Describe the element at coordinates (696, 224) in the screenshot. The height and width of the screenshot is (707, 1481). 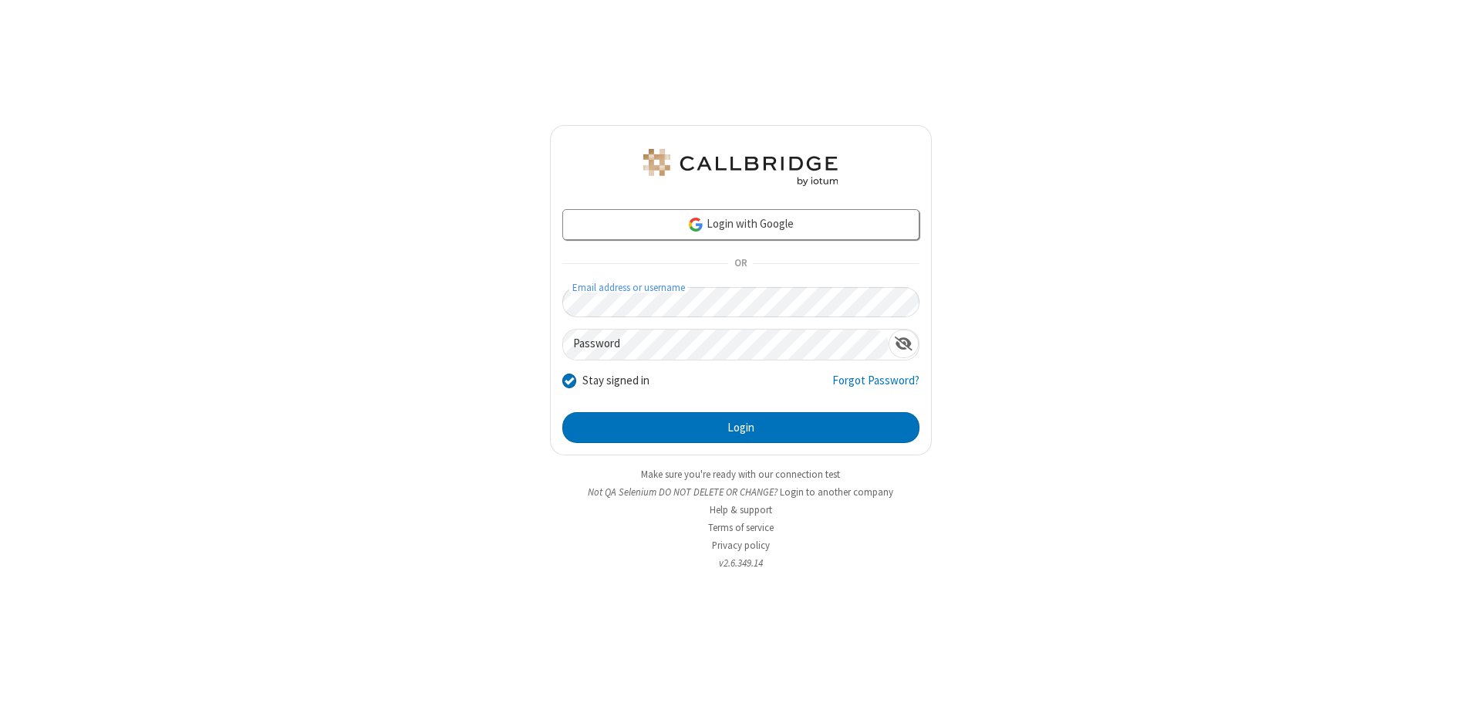
I see `img: google-icon.png` at that location.